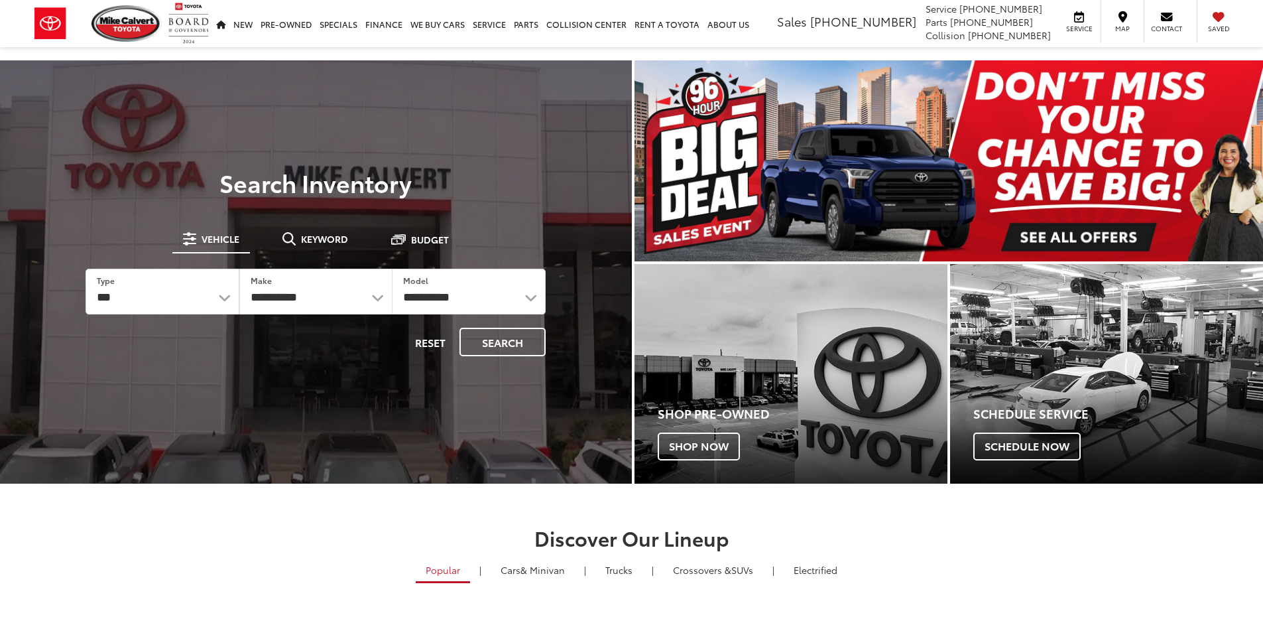  Describe the element at coordinates (503, 342) in the screenshot. I see `button: Search` at that location.